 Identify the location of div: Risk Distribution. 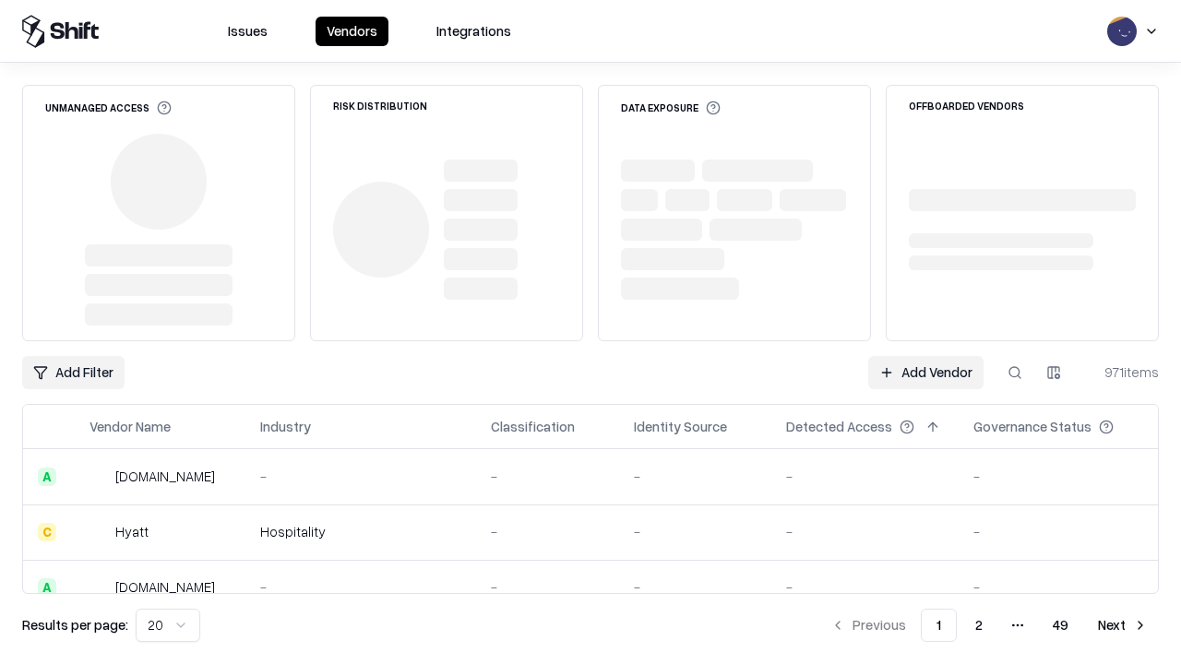
(380, 105).